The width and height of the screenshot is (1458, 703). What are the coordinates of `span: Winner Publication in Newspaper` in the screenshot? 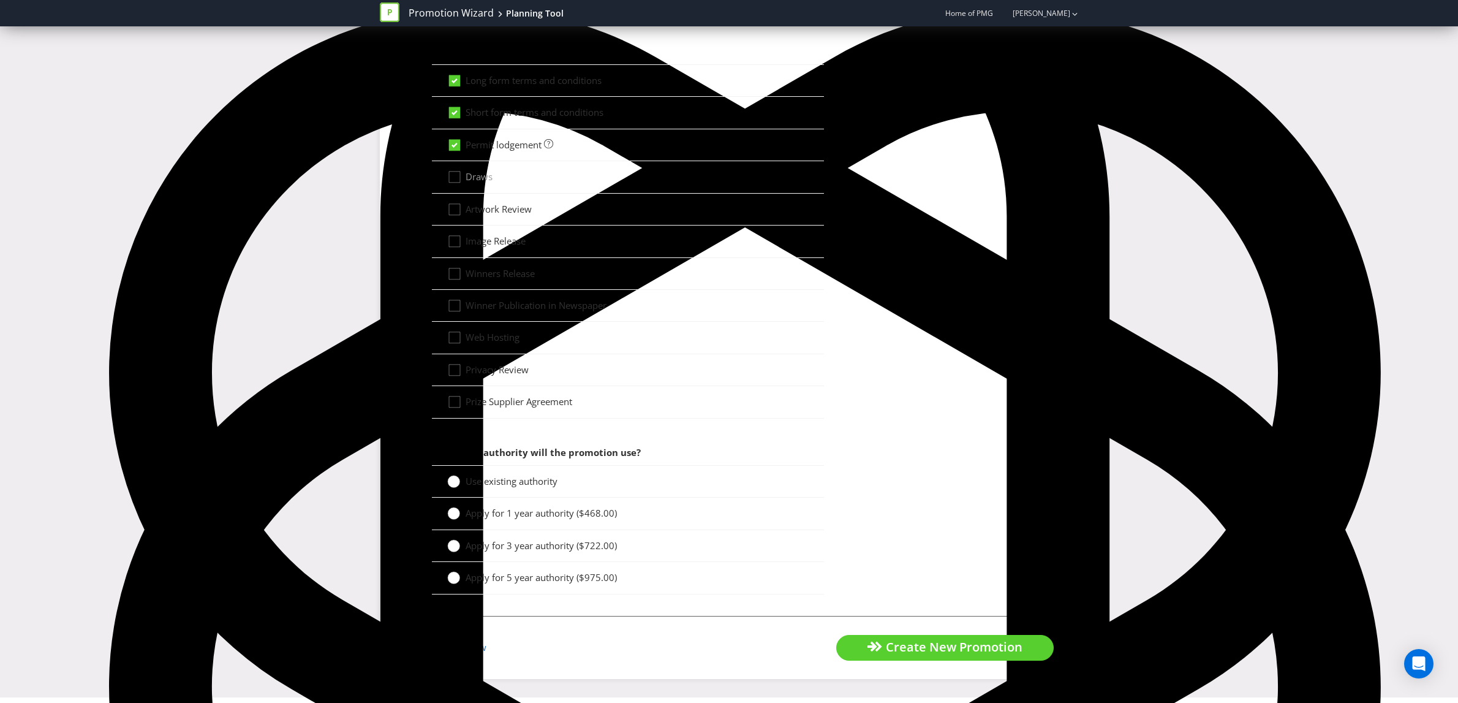 It's located at (536, 305).